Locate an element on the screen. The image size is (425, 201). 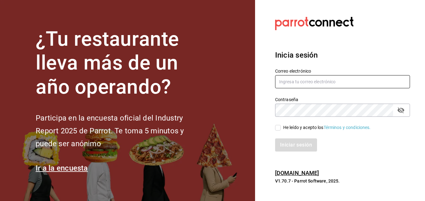
p: V1.70.7 - Parrot Software, 2025. is located at coordinates (342, 181).